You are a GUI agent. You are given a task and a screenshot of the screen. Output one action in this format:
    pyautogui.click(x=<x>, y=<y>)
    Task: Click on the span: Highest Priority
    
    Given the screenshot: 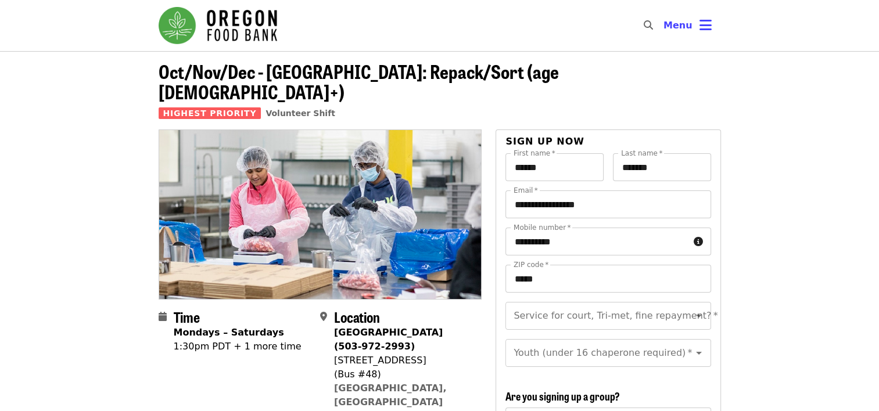 What is the action you would take?
    pyautogui.click(x=210, y=113)
    